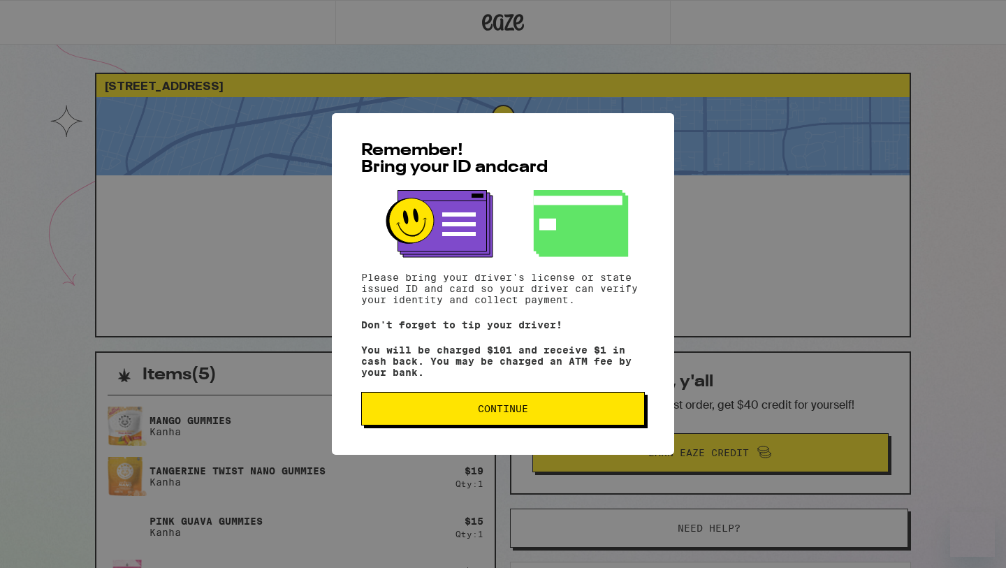 The width and height of the screenshot is (1006, 568). Describe the element at coordinates (454, 159) in the screenshot. I see `span: Remember! Bring your ID and card` at that location.